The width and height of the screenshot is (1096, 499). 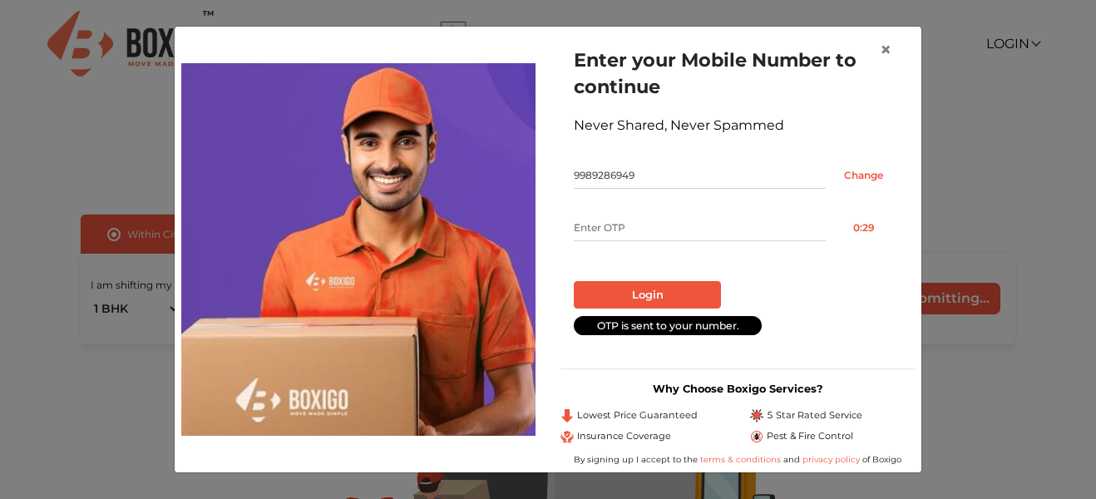 What do you see at coordinates (863, 175) in the screenshot?
I see `input: Change` at bounding box center [863, 175].